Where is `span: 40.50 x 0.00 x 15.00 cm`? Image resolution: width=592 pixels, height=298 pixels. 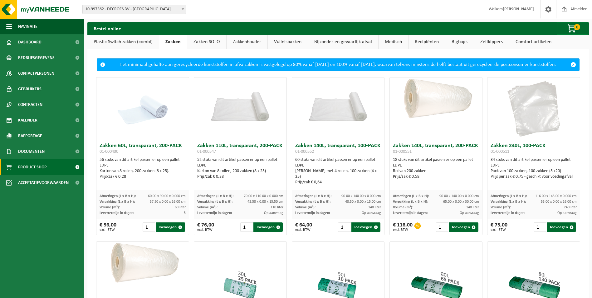
span: 40.50 x 0.00 x 15.00 cm is located at coordinates (363, 201).